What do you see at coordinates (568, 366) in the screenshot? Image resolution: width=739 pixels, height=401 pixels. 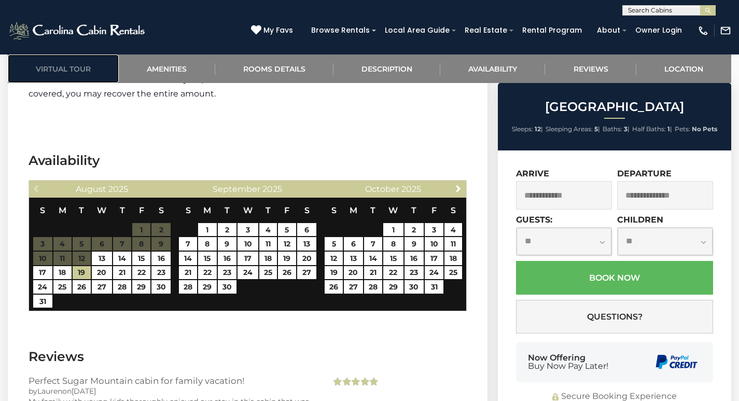 I see `span: Buy Now Pay Later!` at bounding box center [568, 366].